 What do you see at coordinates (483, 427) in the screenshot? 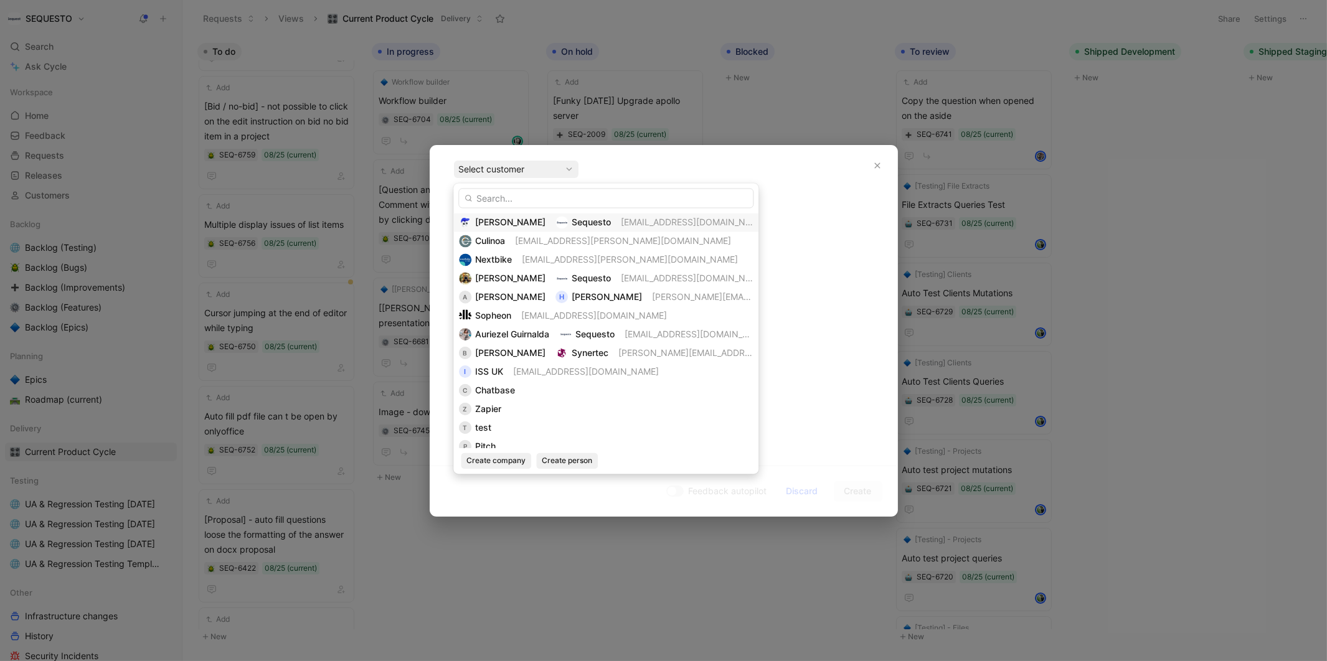
I see `span: test` at bounding box center [483, 427].